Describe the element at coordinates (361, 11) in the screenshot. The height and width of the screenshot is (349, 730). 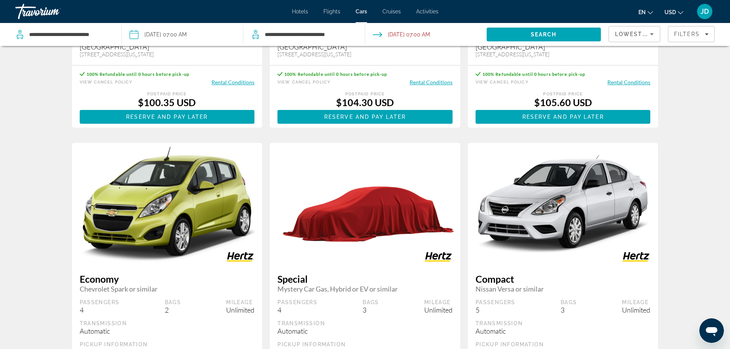
I see `a: Cars` at that location.